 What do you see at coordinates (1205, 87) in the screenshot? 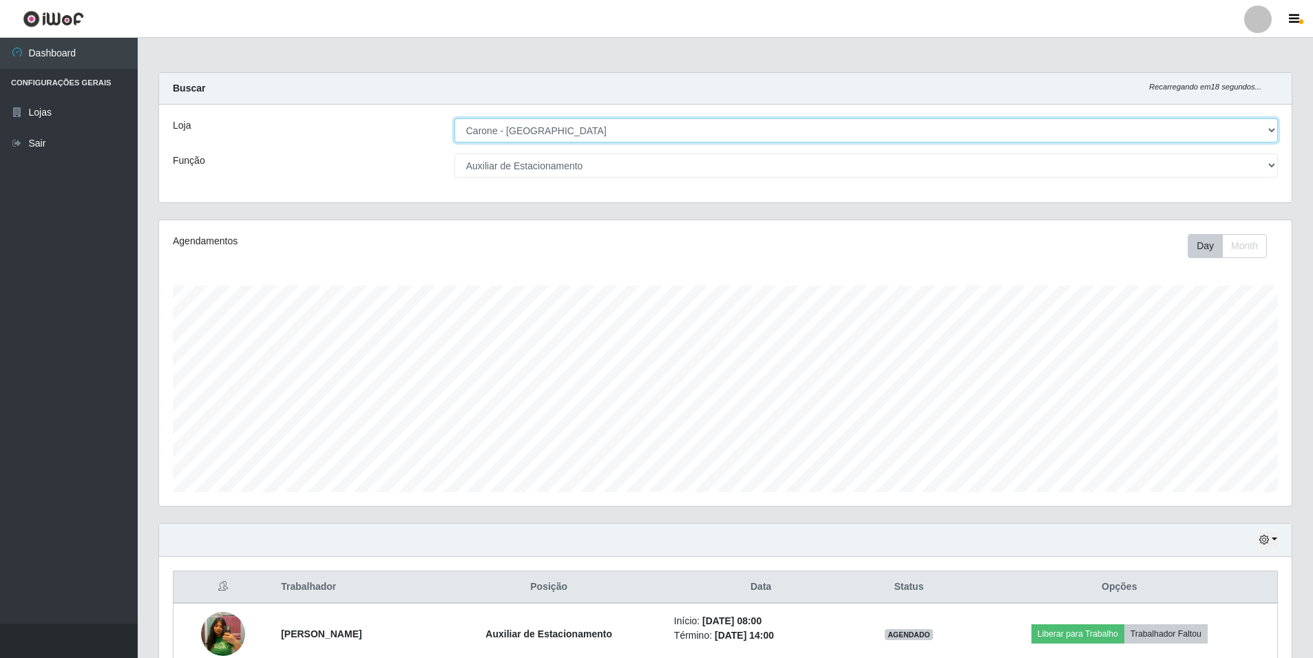
I see `i: Recarregando em 18 segundos...` at bounding box center [1205, 87].